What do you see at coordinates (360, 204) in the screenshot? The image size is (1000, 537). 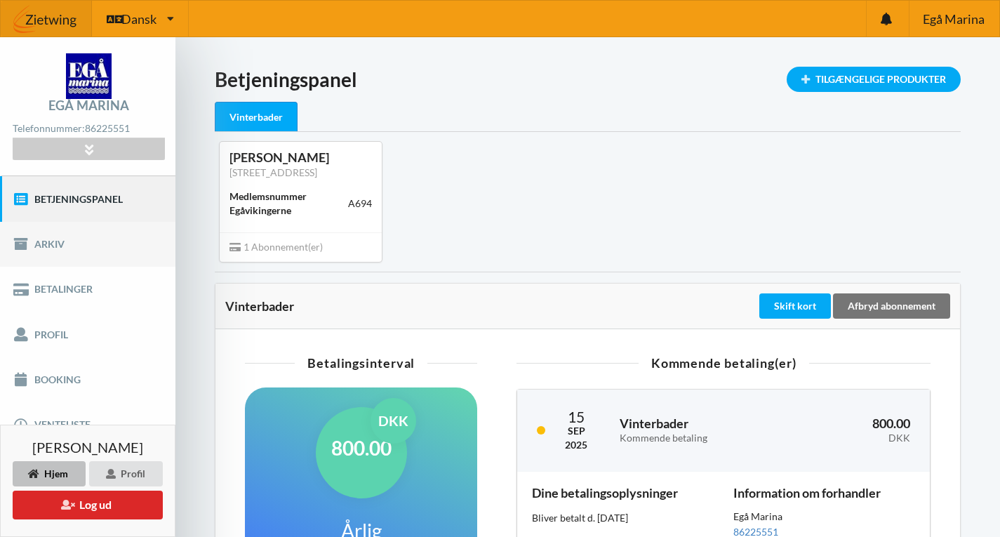 I see `div: A694` at bounding box center [360, 204].